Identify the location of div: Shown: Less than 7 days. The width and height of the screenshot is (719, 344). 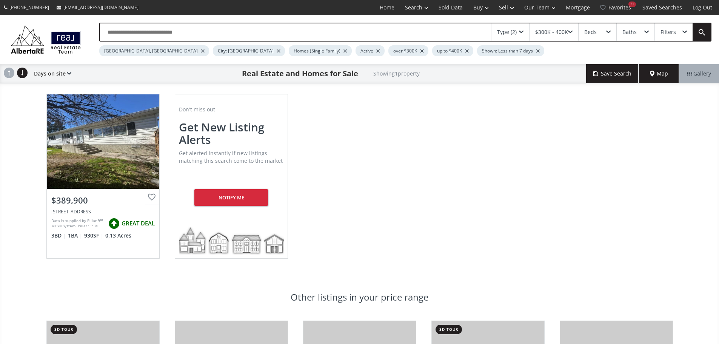
(511, 51).